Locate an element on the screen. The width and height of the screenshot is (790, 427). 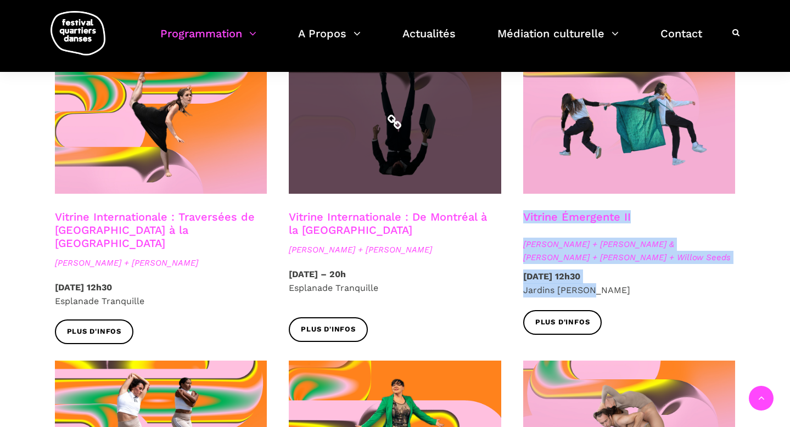
a: Médiation culturelle is located at coordinates (558, 40).